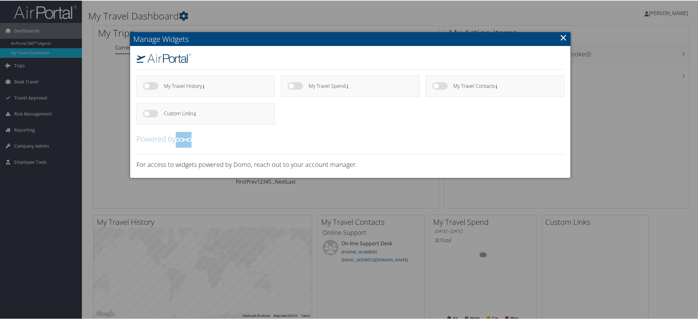 The image size is (698, 319). Describe the element at coordinates (503, 85) in the screenshot. I see `h4: My Travel Contacts` at that location.